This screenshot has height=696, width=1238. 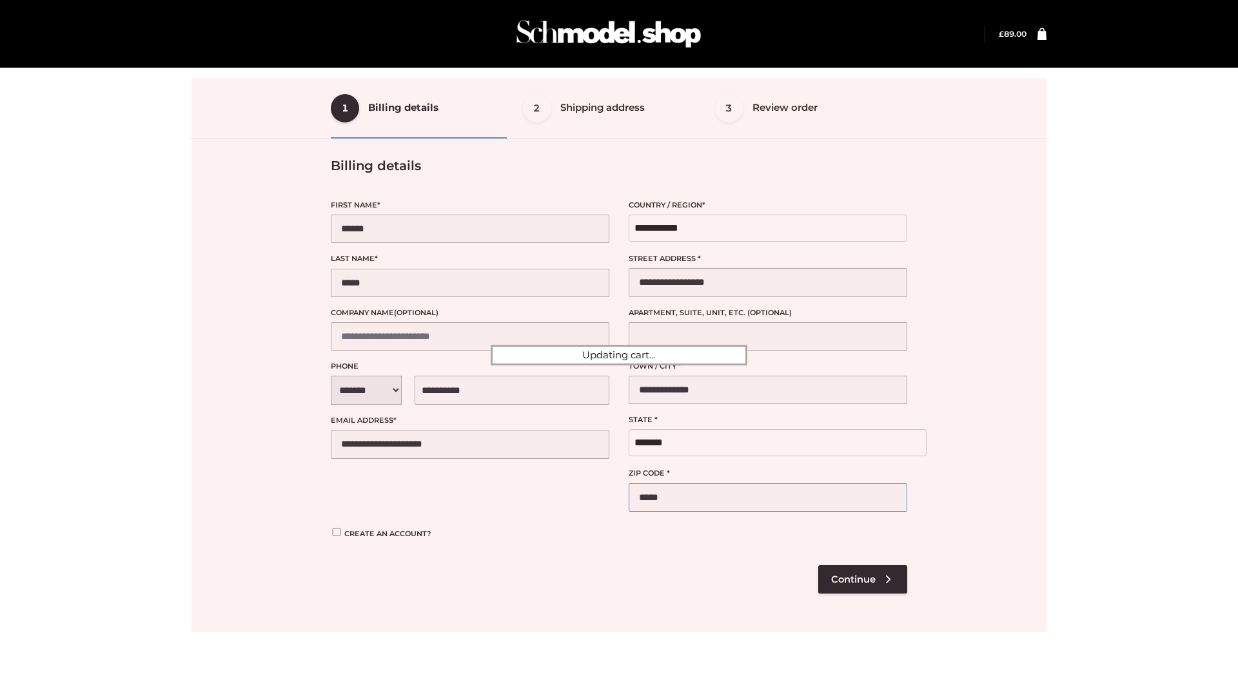 I want to click on a: Schmodel Admin 964, so click(x=609, y=34).